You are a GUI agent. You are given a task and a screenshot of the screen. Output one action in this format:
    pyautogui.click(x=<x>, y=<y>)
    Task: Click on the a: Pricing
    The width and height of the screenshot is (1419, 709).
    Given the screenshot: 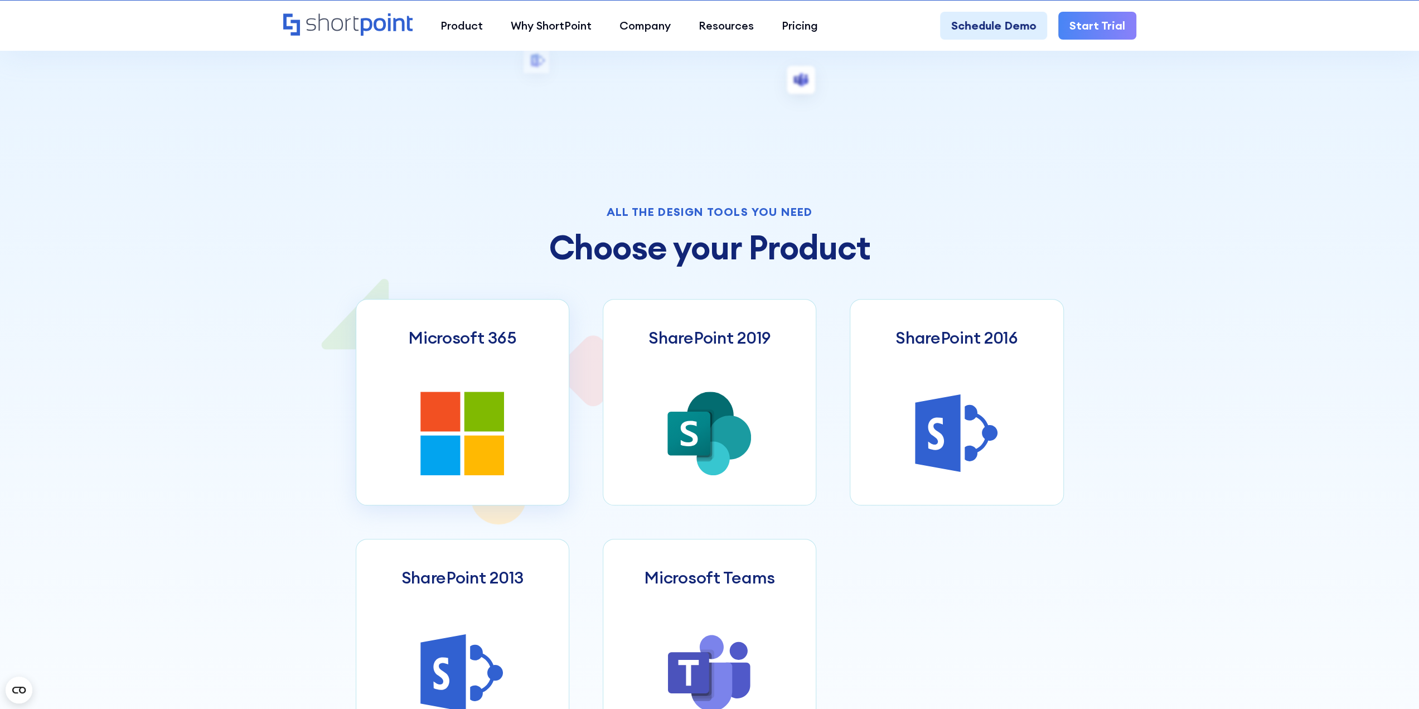 What is the action you would take?
    pyautogui.click(x=800, y=26)
    